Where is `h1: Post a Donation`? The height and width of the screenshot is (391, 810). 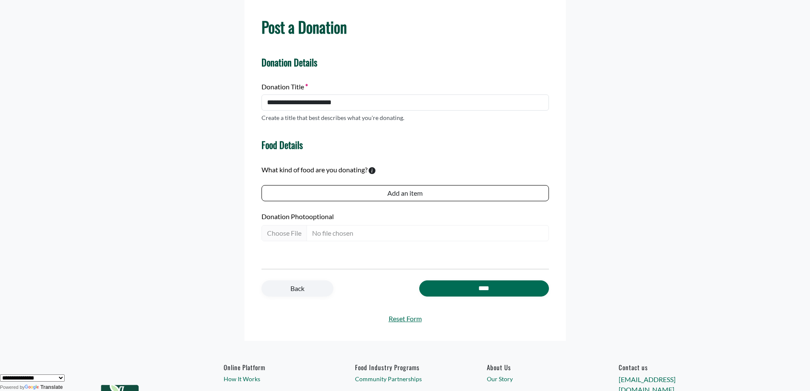 h1: Post a Donation is located at coordinates (405, 26).